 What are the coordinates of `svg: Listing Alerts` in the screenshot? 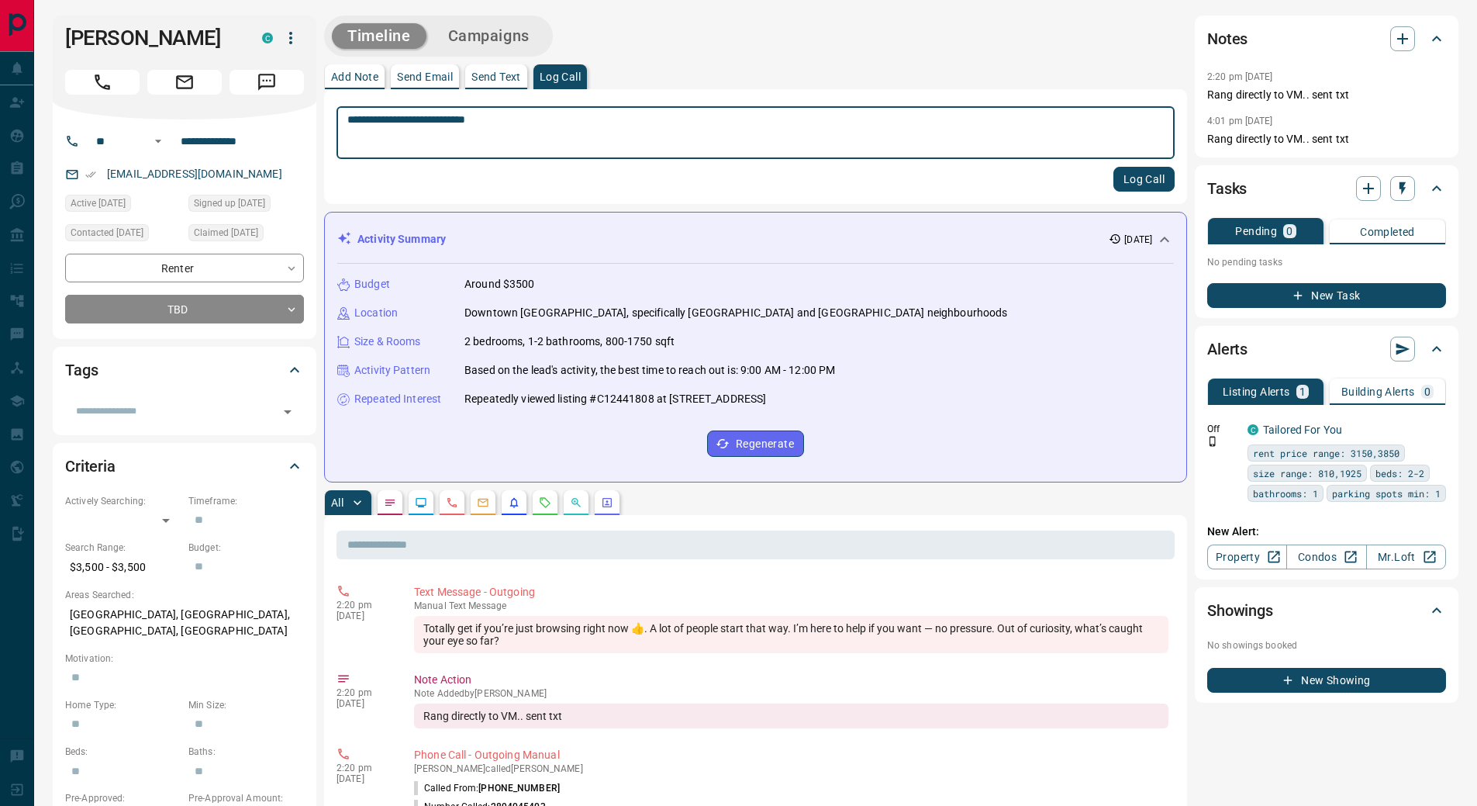 It's located at (514, 502).